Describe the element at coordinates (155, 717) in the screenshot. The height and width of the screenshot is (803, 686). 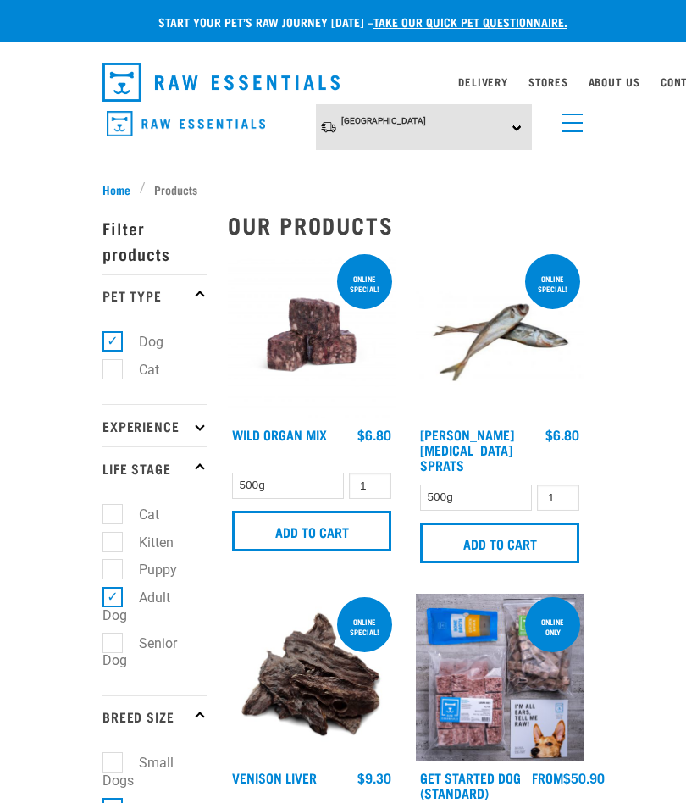
I see `p: Breed Size` at that location.